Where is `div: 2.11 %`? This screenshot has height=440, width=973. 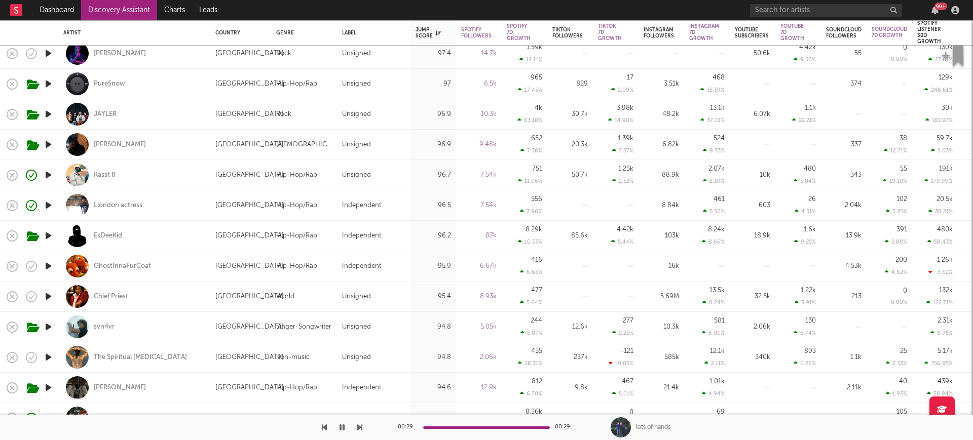 div: 2.11 % is located at coordinates (714, 363).